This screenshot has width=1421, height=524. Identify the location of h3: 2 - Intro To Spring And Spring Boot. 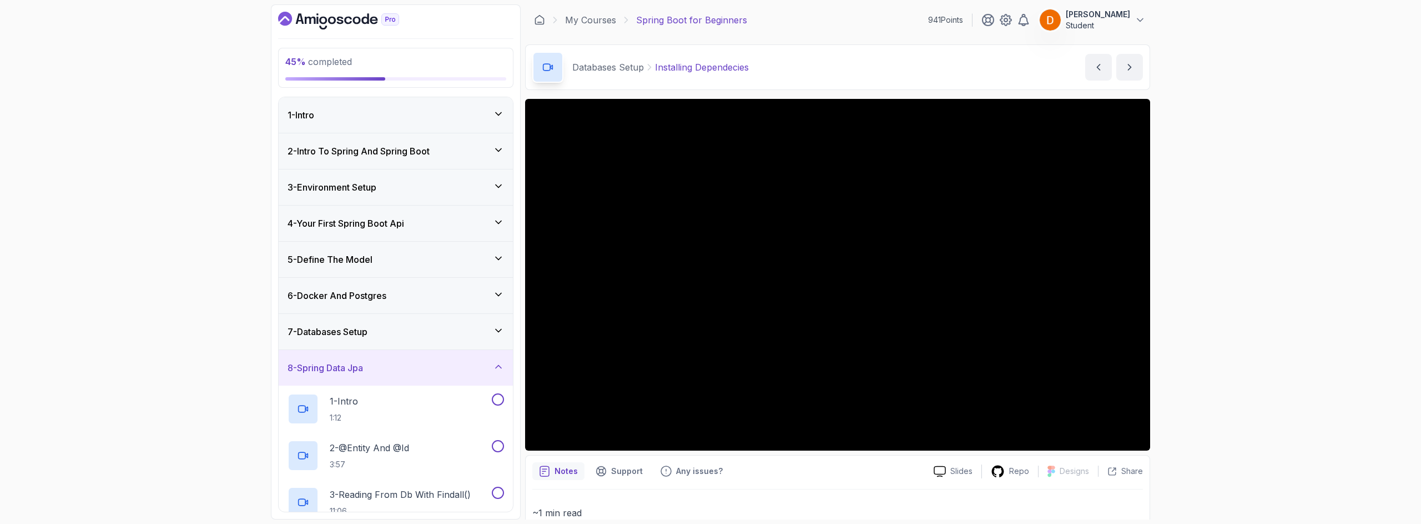
(359, 151).